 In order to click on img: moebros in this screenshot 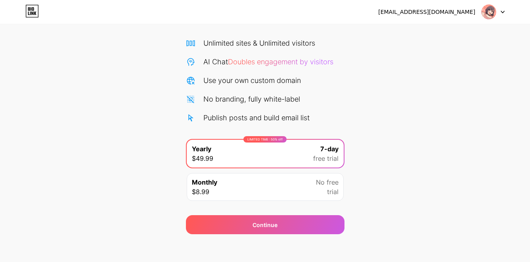, I will do `click(489, 12)`.